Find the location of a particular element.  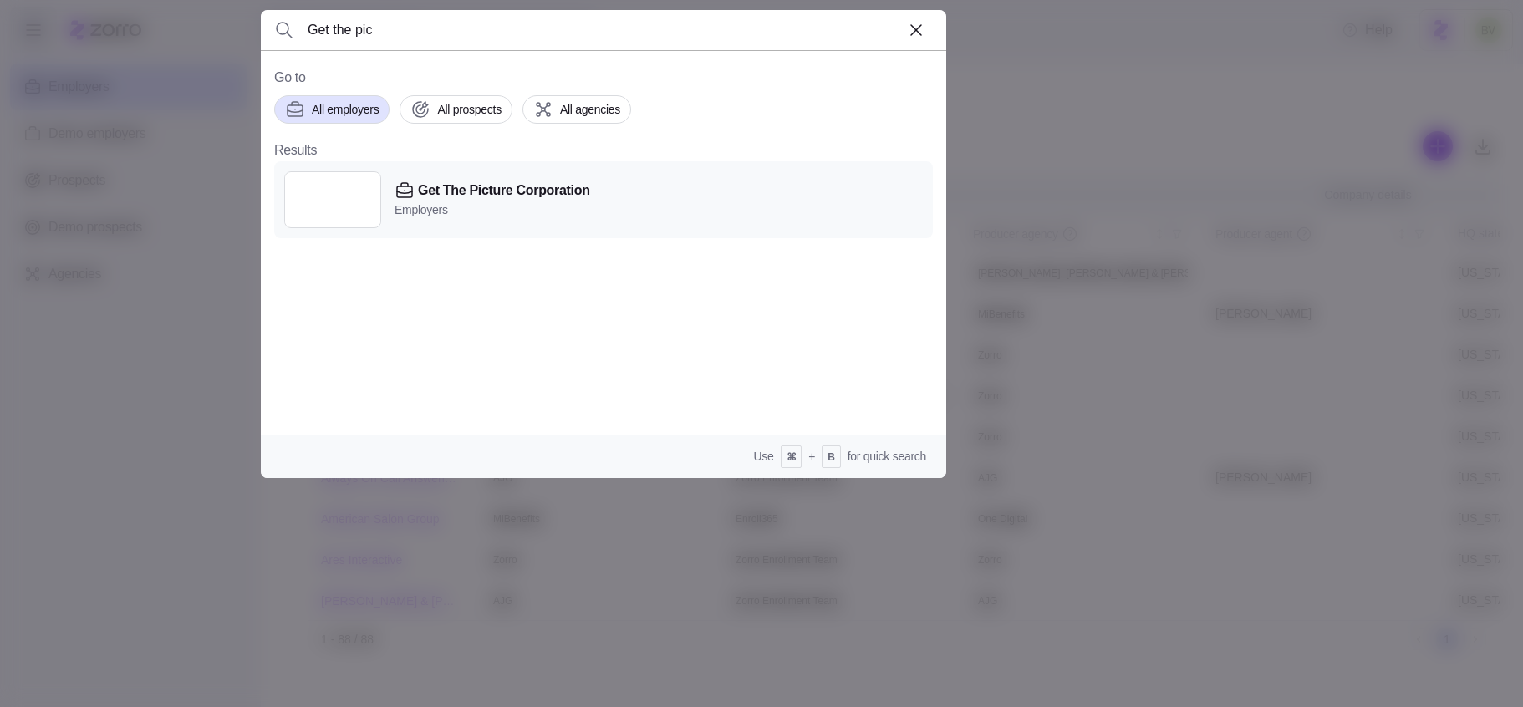

span: Get The Picture Corporation is located at coordinates (504, 191).